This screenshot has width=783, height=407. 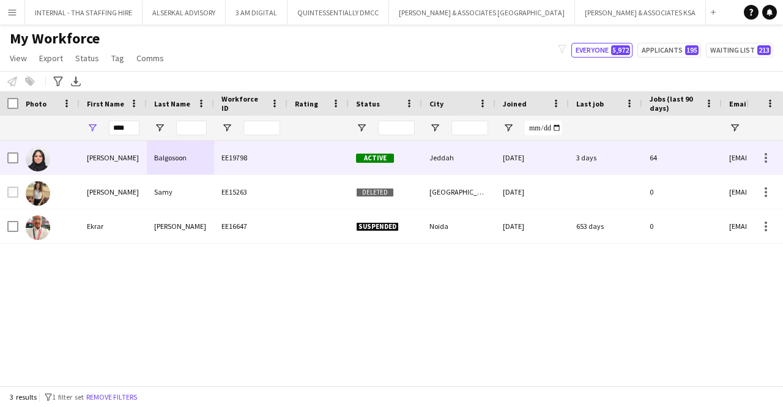 I want to click on input: Status Filter Input, so click(x=396, y=128).